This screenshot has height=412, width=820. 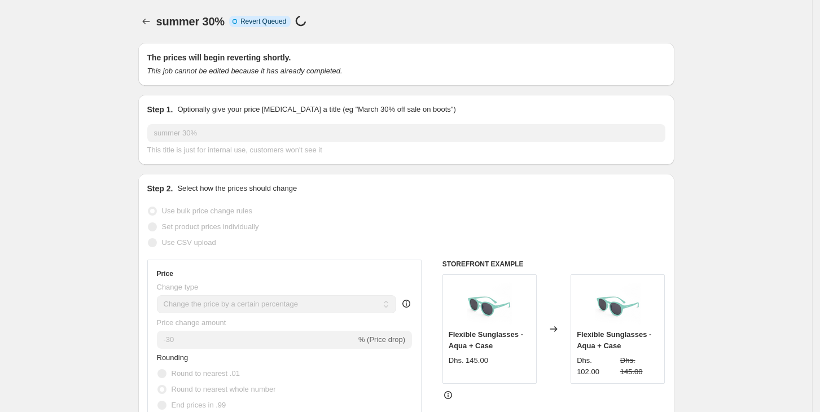 I want to click on span: Rounding, so click(x=173, y=357).